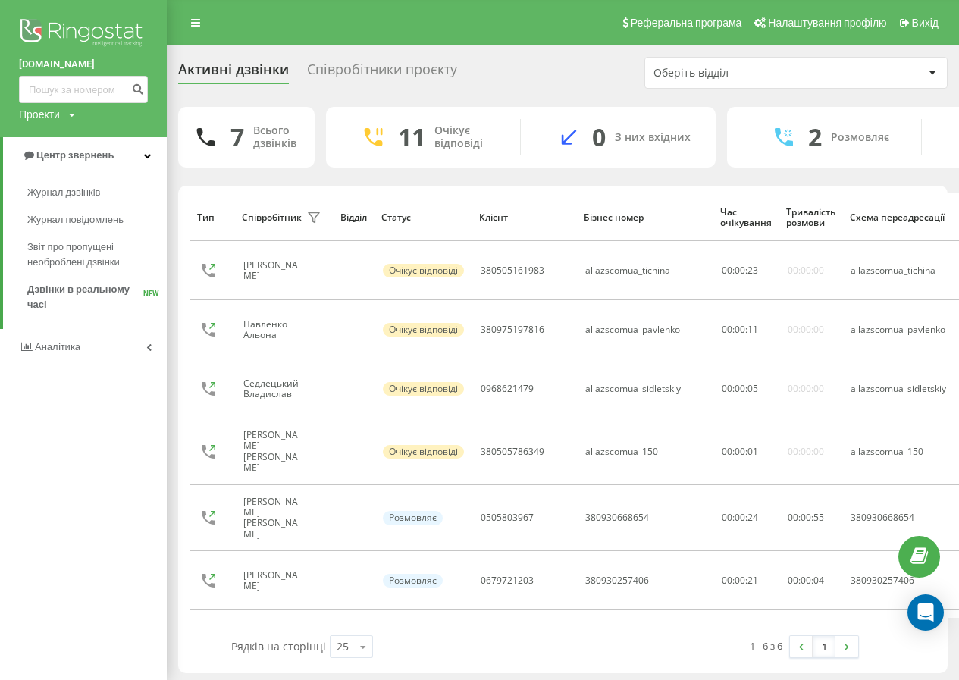 The width and height of the screenshot is (959, 680). What do you see at coordinates (753, 451) in the screenshot?
I see `span: 01` at bounding box center [753, 451].